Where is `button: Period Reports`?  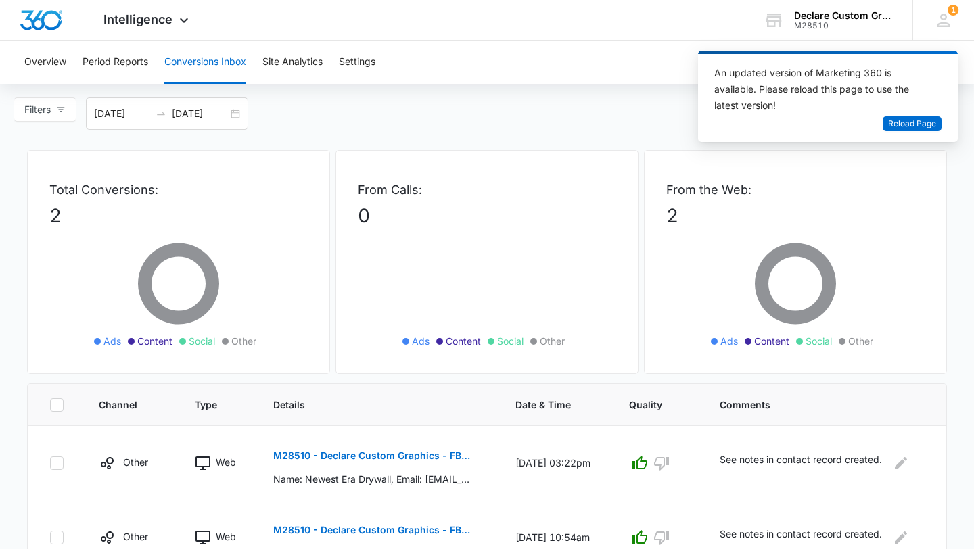
button: Period Reports is located at coordinates (115, 62).